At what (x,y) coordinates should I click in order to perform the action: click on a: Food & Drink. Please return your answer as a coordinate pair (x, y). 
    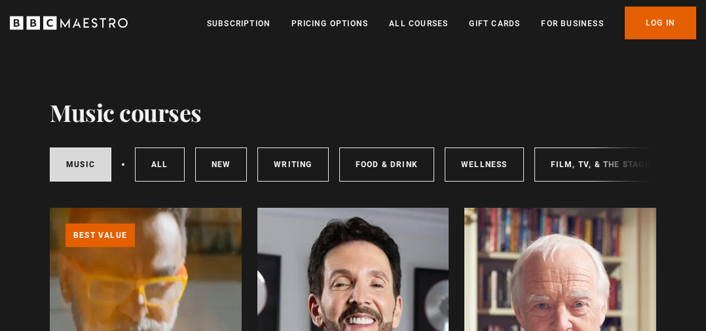
    Looking at the image, I should click on (387, 164).